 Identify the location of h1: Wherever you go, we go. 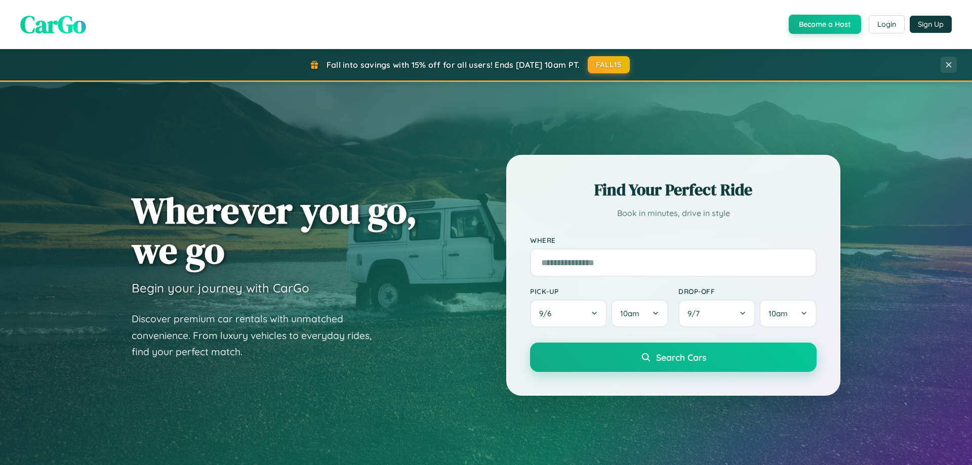
(274, 230).